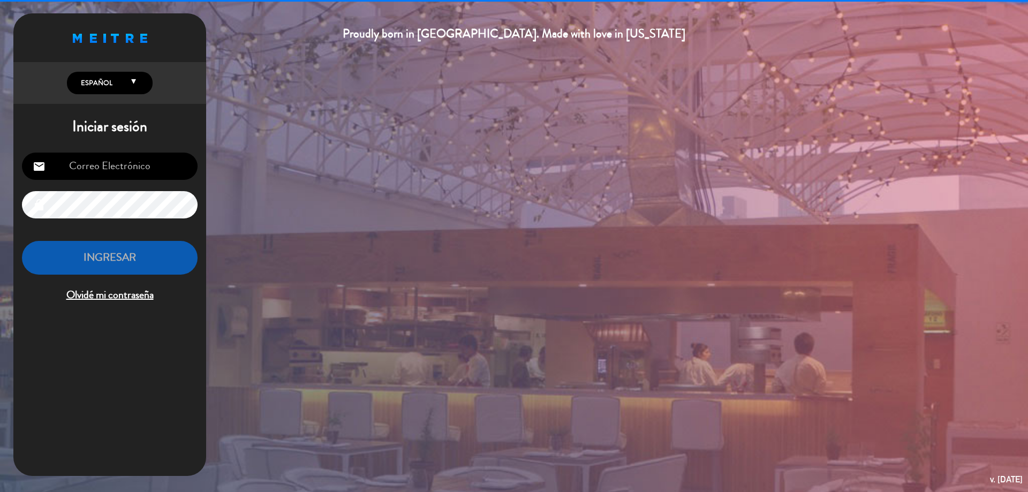 The image size is (1028, 492). I want to click on span: Olvidé mi contraseña, so click(110, 295).